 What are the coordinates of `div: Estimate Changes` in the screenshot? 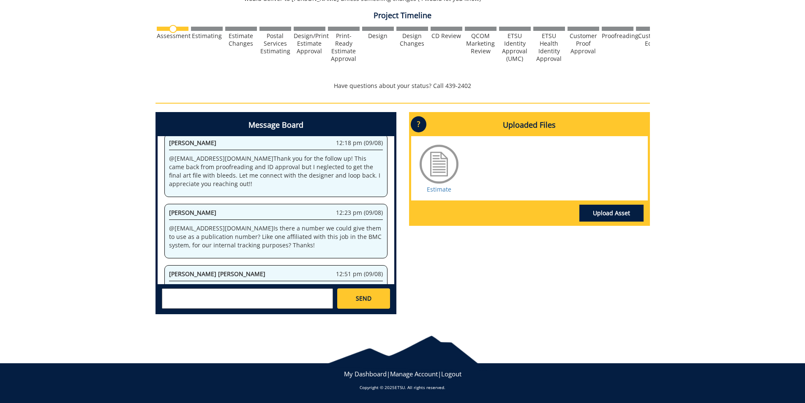 It's located at (241, 40).